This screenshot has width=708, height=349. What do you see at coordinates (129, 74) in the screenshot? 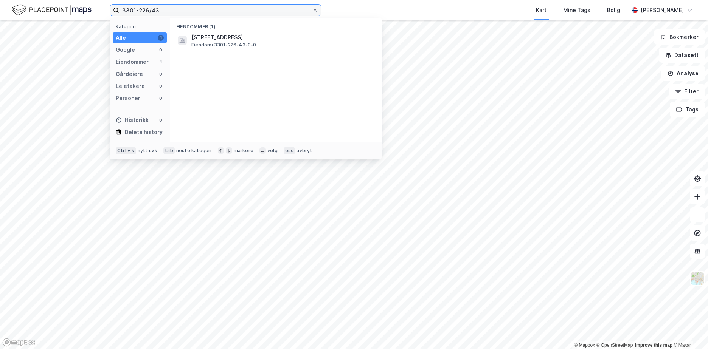
I see `div: Gårdeiere` at bounding box center [129, 74].